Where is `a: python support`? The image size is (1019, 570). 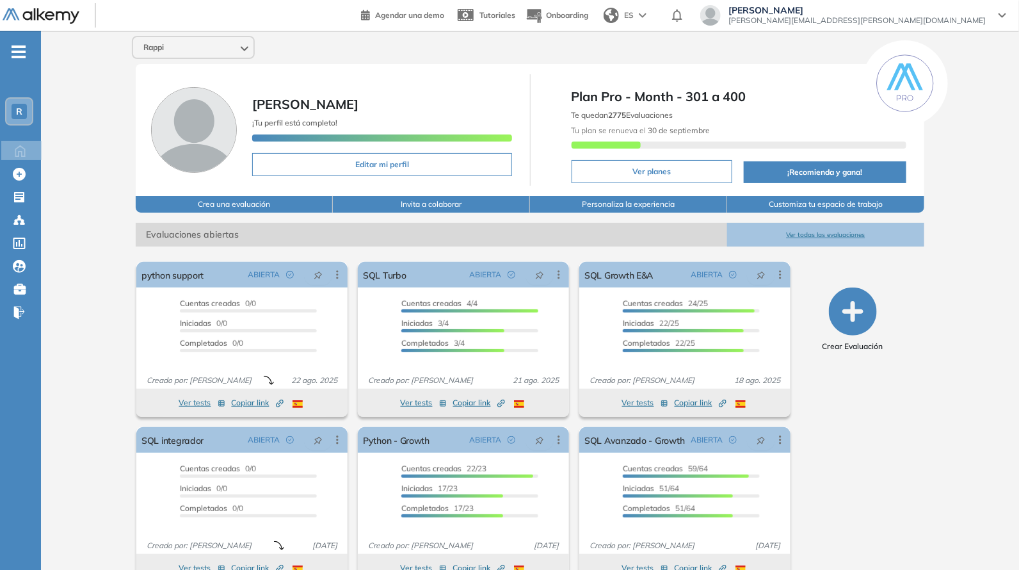 a: python support is located at coordinates (172, 275).